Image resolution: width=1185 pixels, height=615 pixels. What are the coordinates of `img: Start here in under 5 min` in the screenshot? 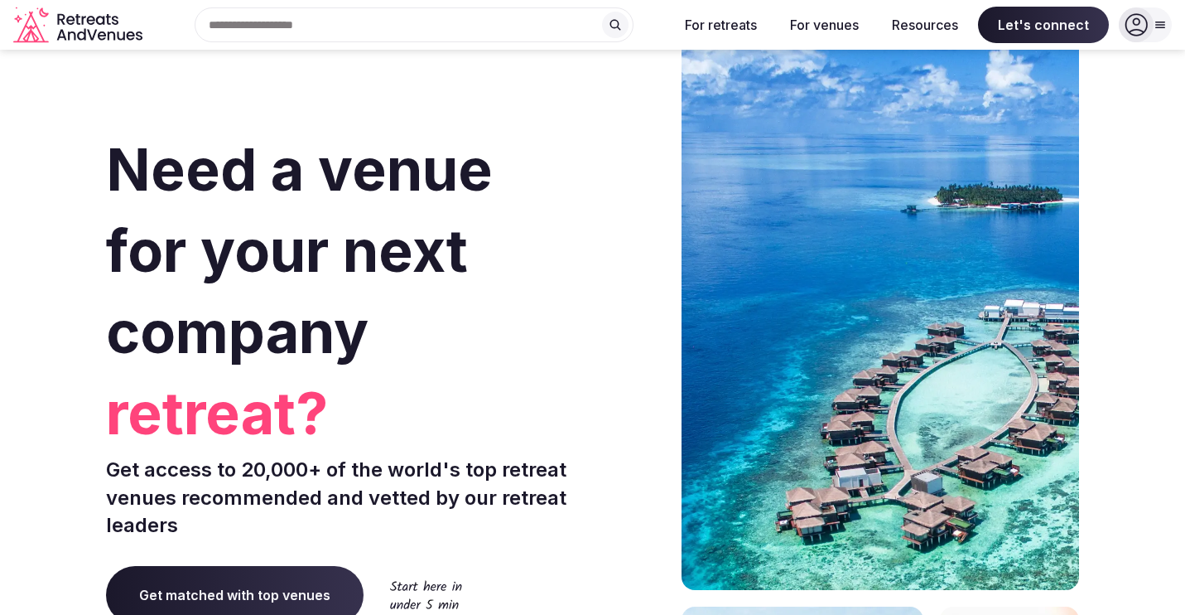 It's located at (426, 594).